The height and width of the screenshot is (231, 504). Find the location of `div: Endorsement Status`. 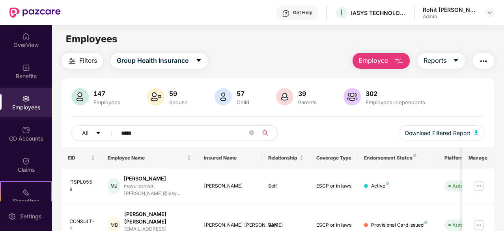

div: Endorsement Status is located at coordinates (398, 158).